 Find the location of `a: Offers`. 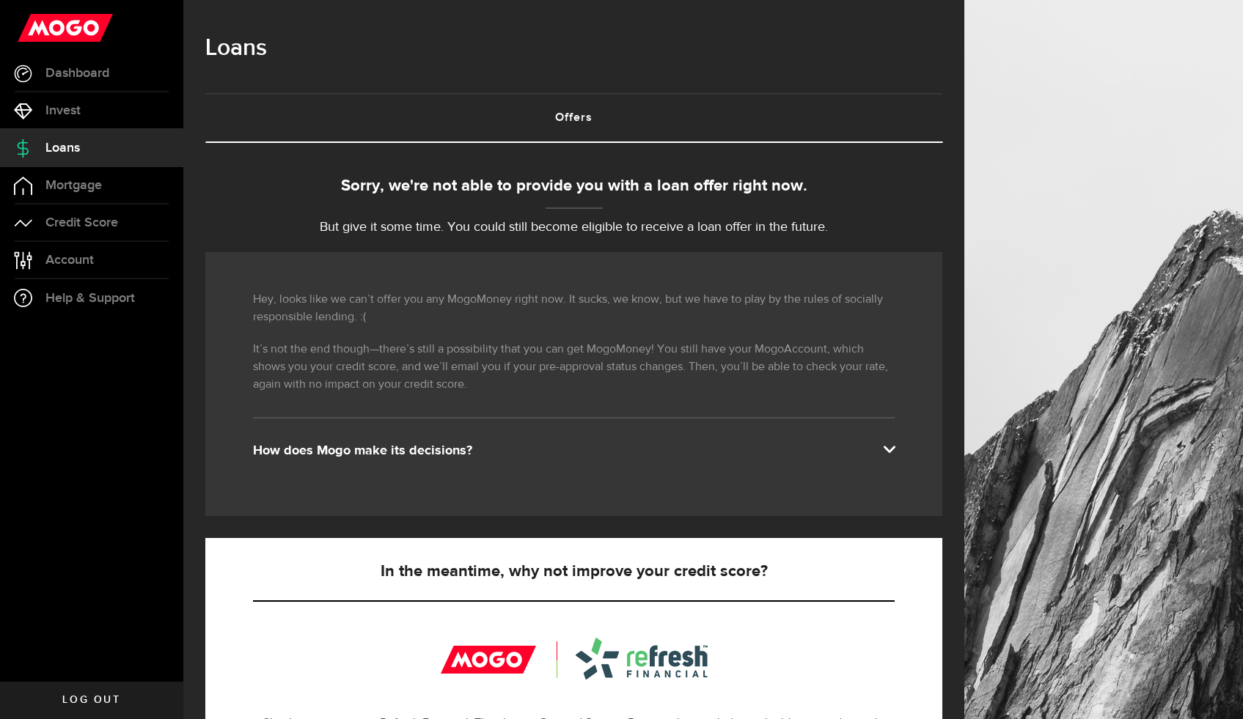

a: Offers is located at coordinates (574, 118).